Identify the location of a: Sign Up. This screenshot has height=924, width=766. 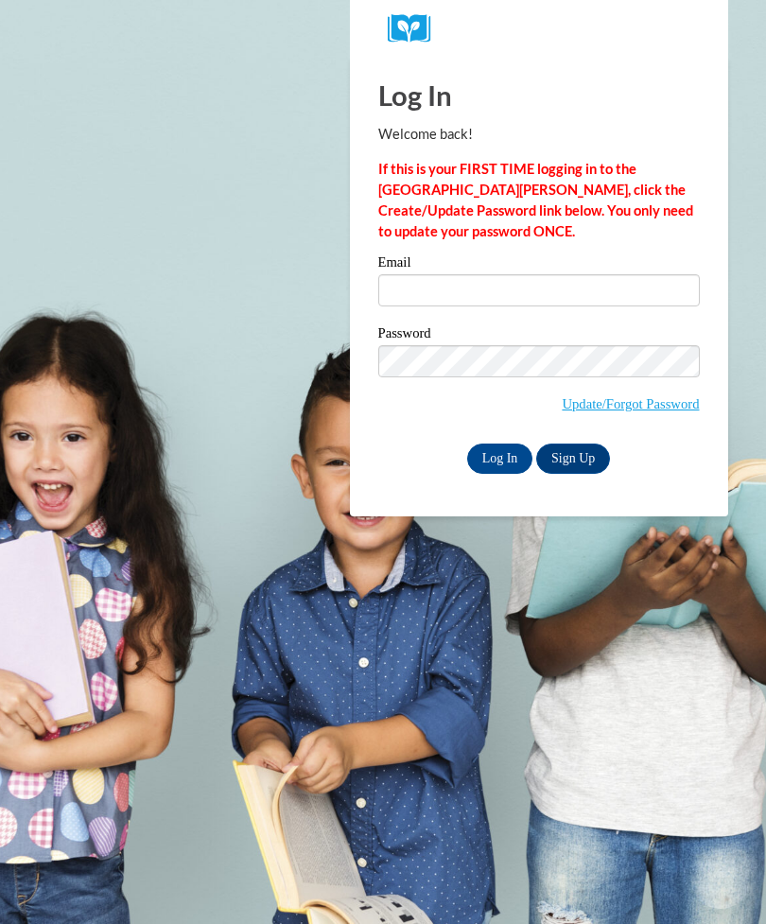
(573, 459).